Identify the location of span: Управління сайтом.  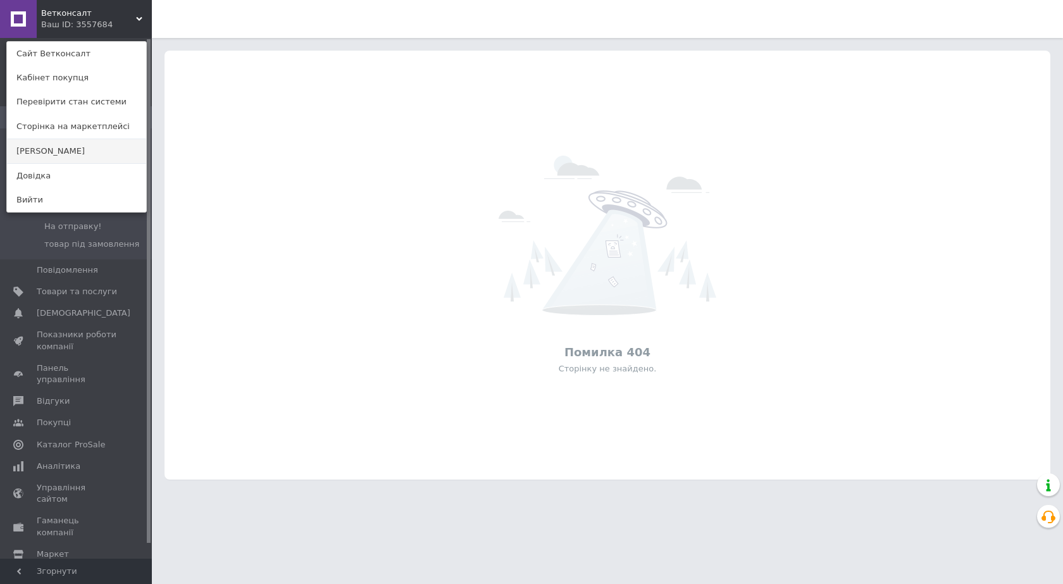
(77, 494).